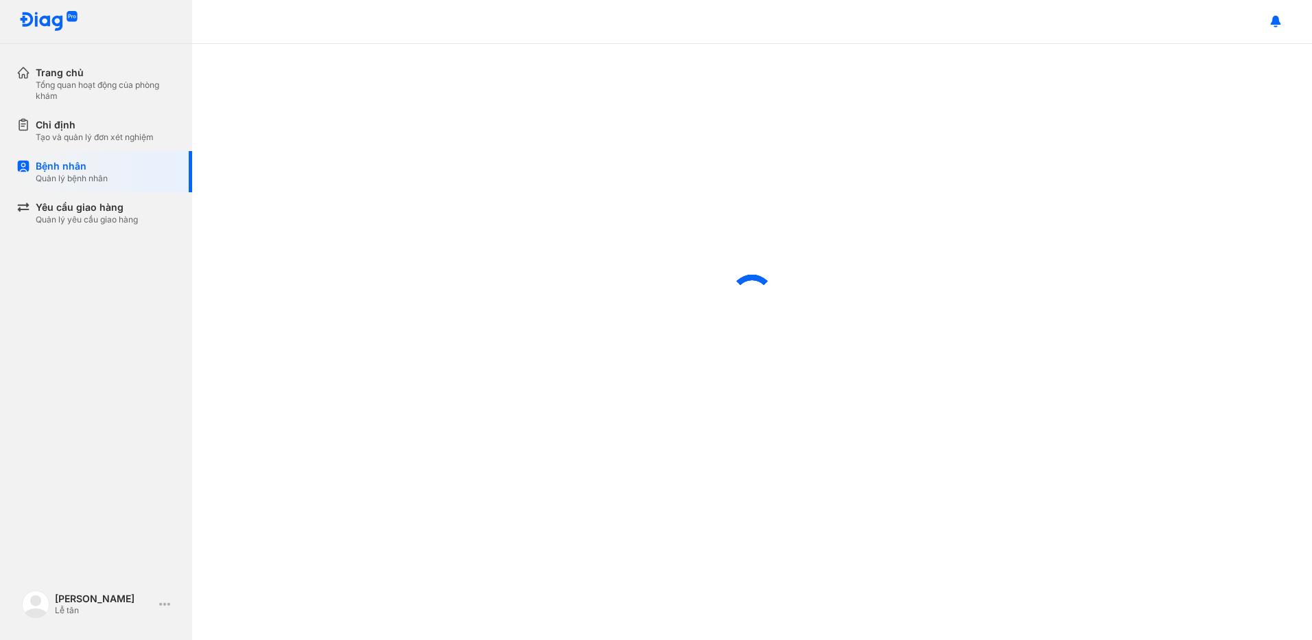  What do you see at coordinates (86, 220) in the screenshot?
I see `div: Quản lý yêu cầu giao hàng` at bounding box center [86, 220].